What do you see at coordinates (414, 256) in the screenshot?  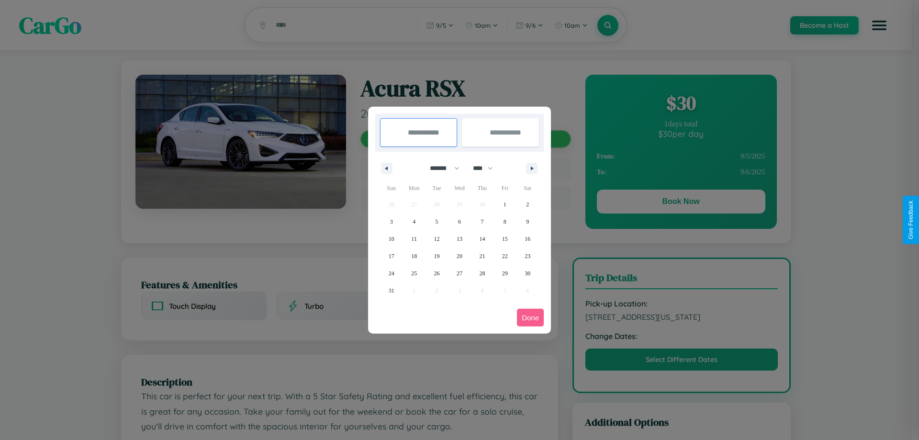 I see `span: 18` at bounding box center [414, 256].